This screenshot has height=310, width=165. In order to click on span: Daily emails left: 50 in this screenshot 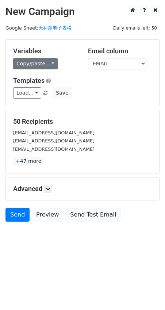, I will do `click(135, 28)`.